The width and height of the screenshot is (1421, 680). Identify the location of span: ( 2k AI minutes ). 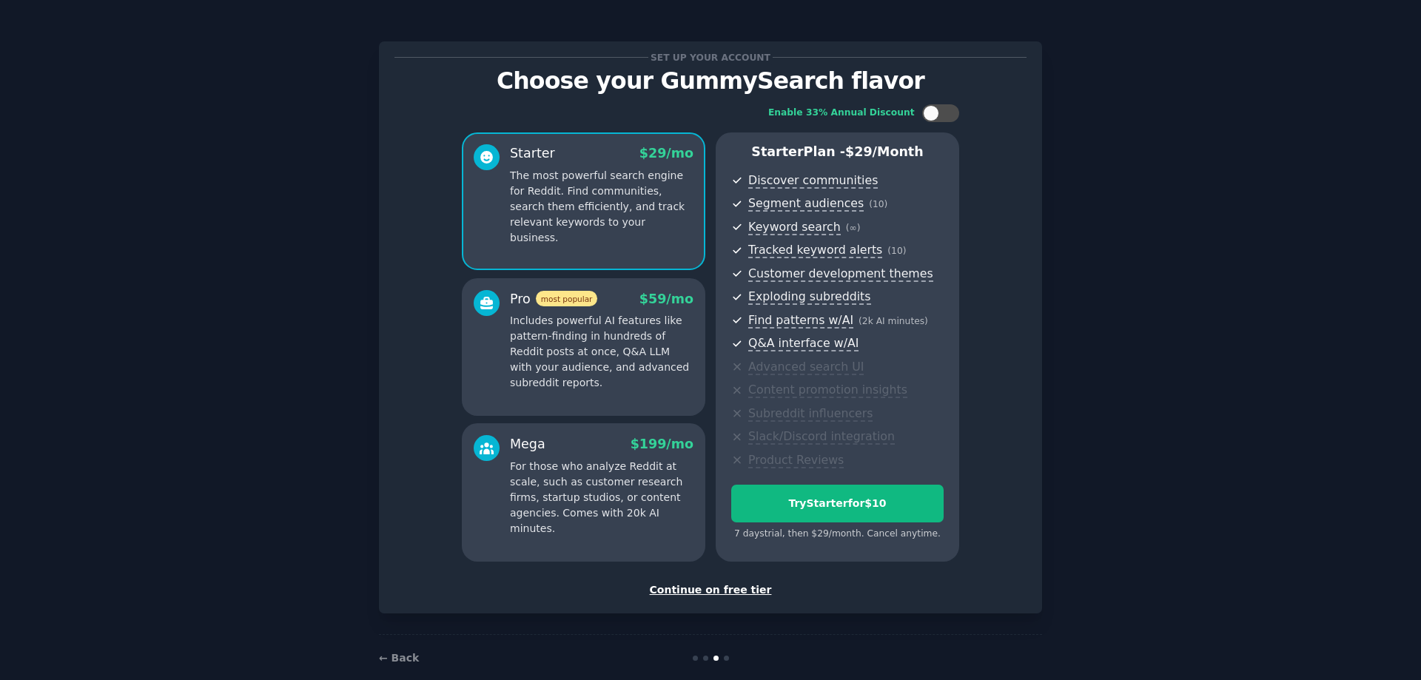
(894, 321).